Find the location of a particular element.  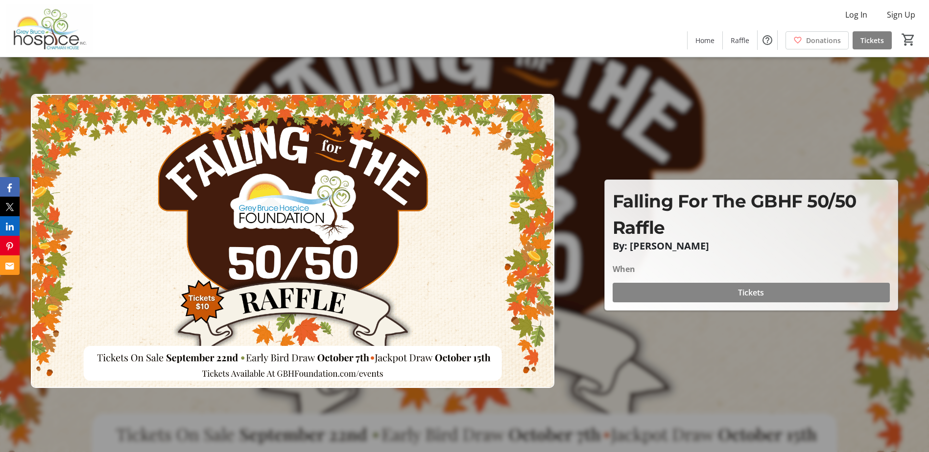

button: Tickets is located at coordinates (751, 293).